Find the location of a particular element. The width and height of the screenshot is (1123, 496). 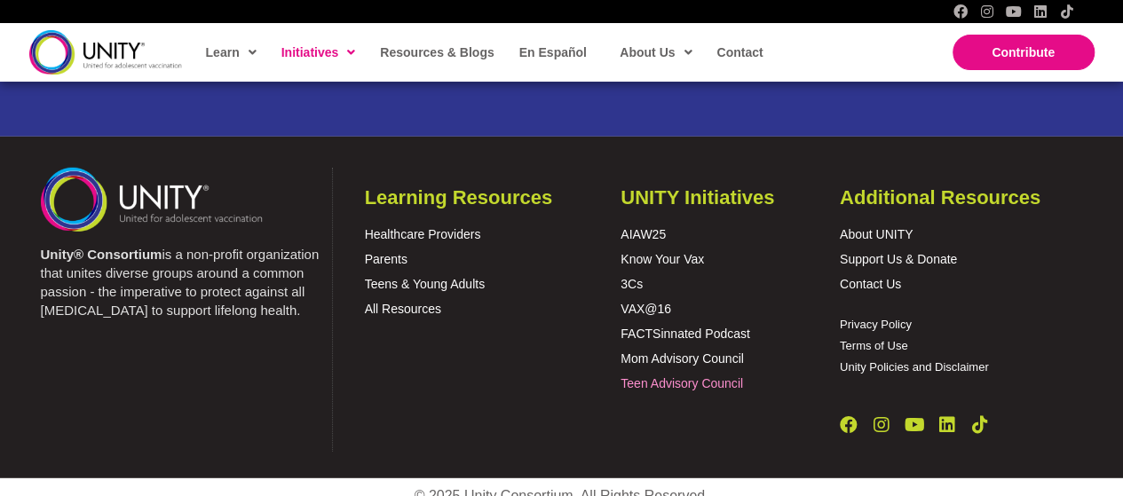

span: Additional Resources is located at coordinates (940, 197).